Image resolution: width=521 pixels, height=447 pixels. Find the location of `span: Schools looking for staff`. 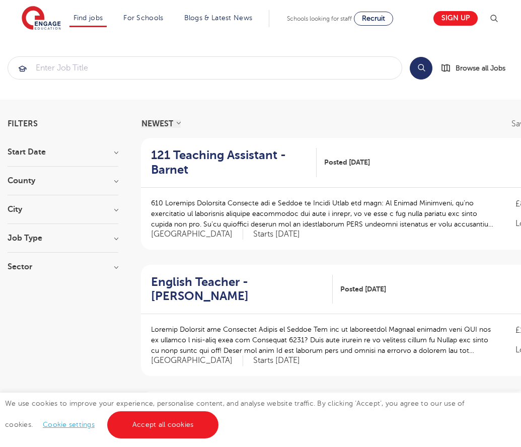

span: Schools looking for staff is located at coordinates (319, 19).